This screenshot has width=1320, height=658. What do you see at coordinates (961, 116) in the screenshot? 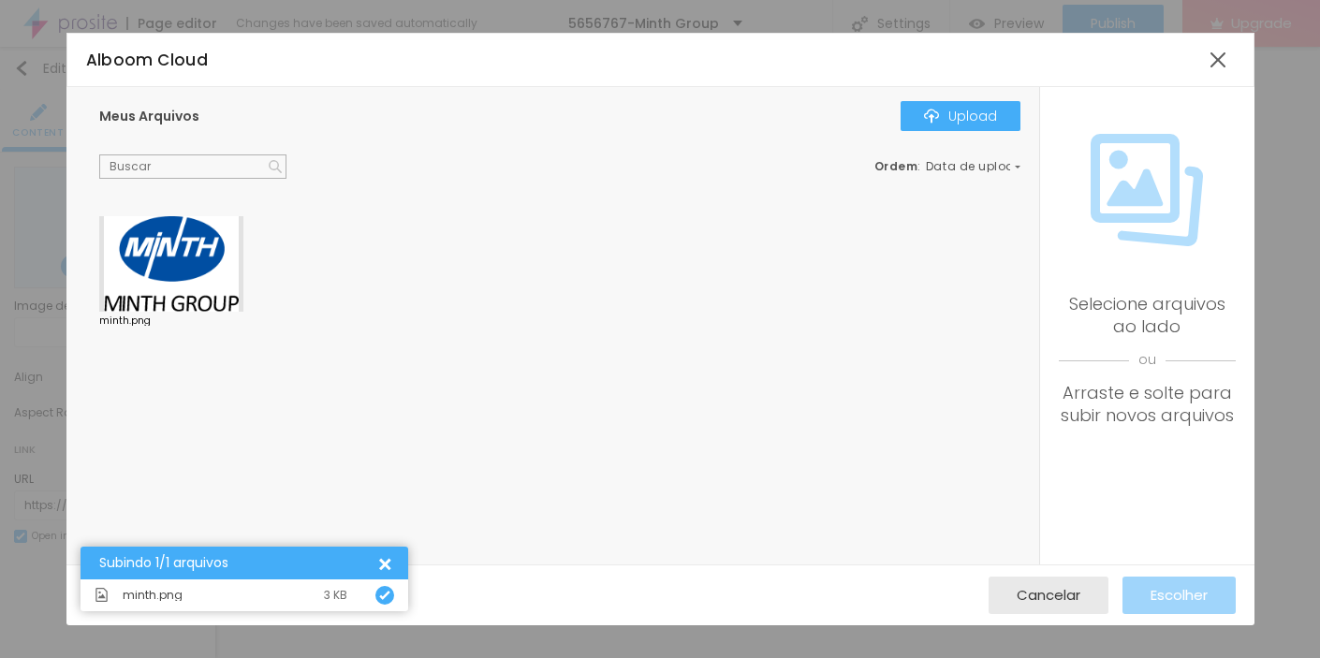
I see `div: Upload` at bounding box center [961, 116].